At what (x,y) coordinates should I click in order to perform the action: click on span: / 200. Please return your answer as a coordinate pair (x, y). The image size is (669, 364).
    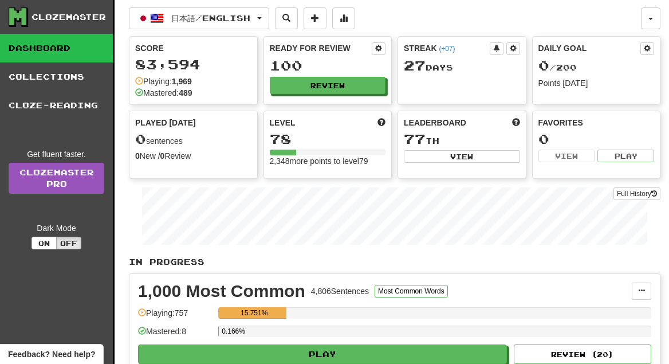
    Looking at the image, I should click on (557, 67).